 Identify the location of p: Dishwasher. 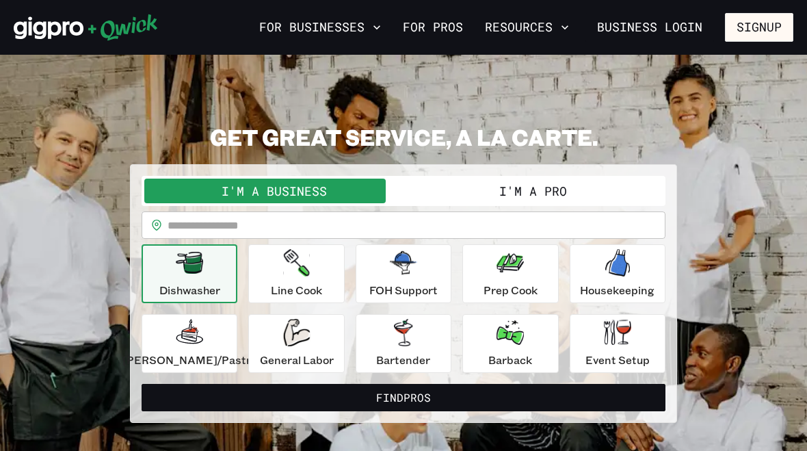
(189, 290).